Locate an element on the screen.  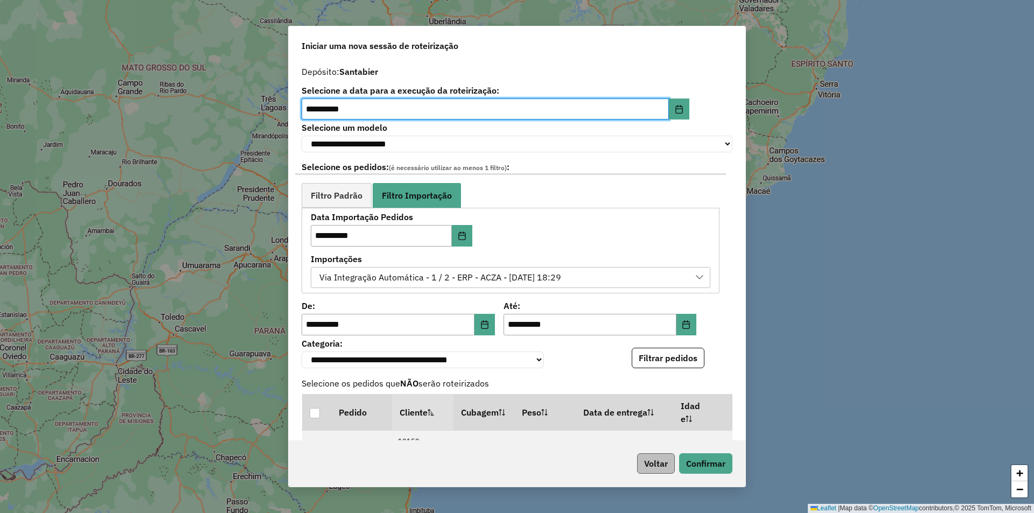
span: (é necessário utilizar ao menos 1 filtro) is located at coordinates (448, 167).